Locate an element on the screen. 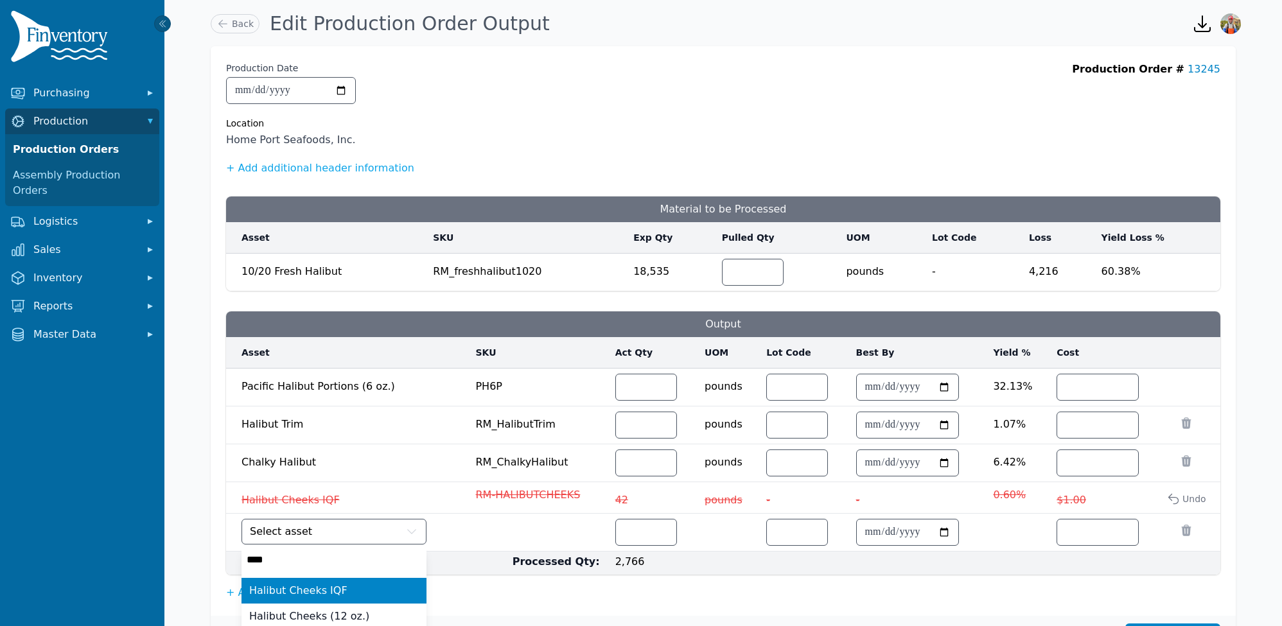 The height and width of the screenshot is (626, 1282). td: PH6P is located at coordinates (537, 387).